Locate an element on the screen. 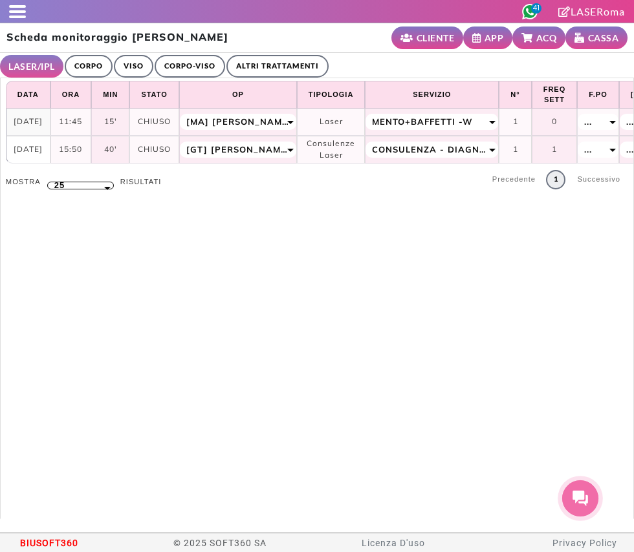 The width and height of the screenshot is (634, 552). th: ora is located at coordinates (71, 94).